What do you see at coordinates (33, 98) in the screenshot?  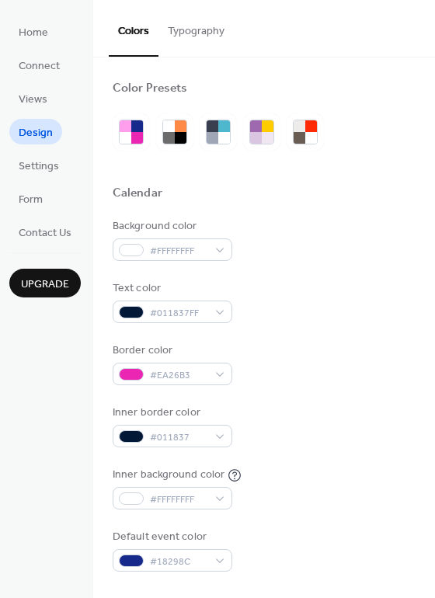 I see `a: Views` at bounding box center [33, 98].